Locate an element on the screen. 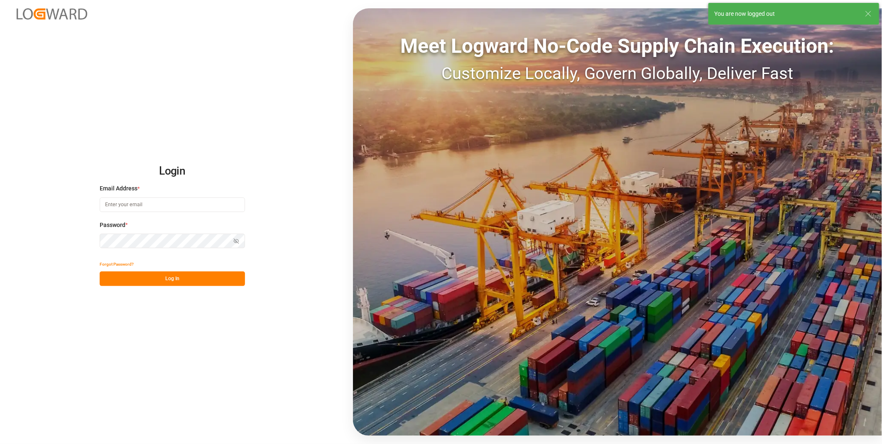  button: Forgot Password? is located at coordinates (117, 264).